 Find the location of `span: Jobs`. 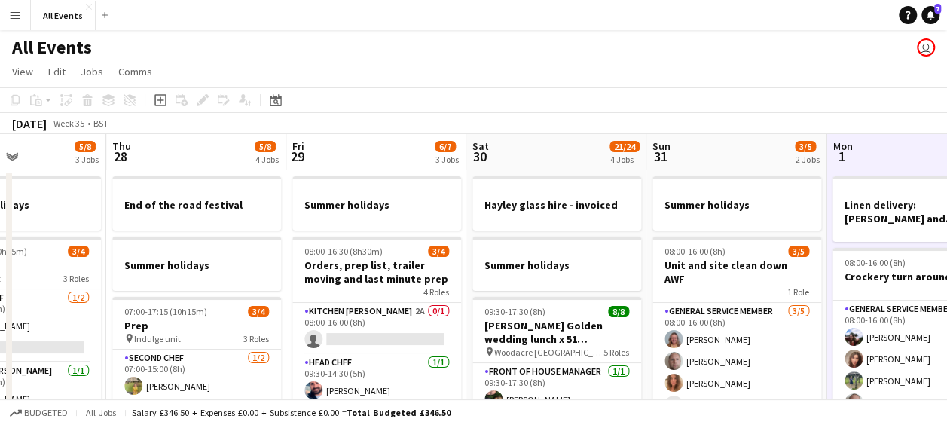

span: Jobs is located at coordinates (92, 72).